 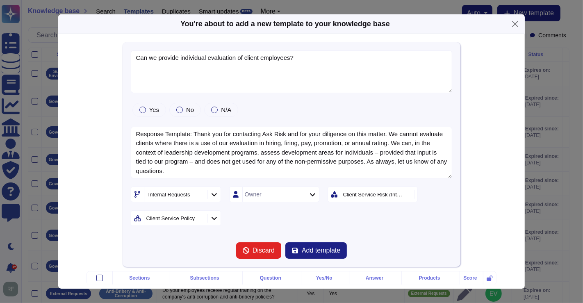 I want to click on span: Yes, so click(x=154, y=109).